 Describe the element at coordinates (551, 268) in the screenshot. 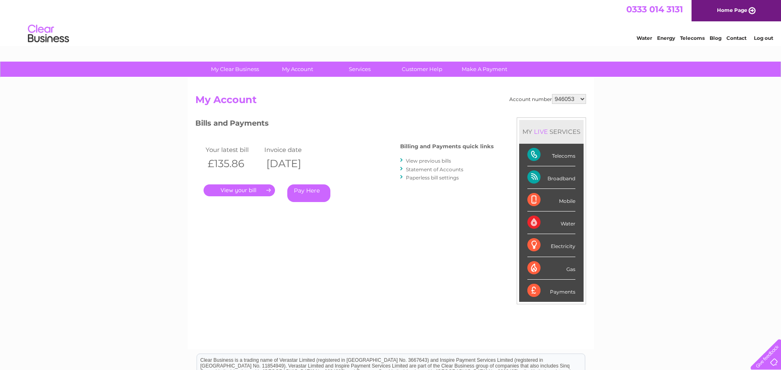

I see `div: Gas` at that location.